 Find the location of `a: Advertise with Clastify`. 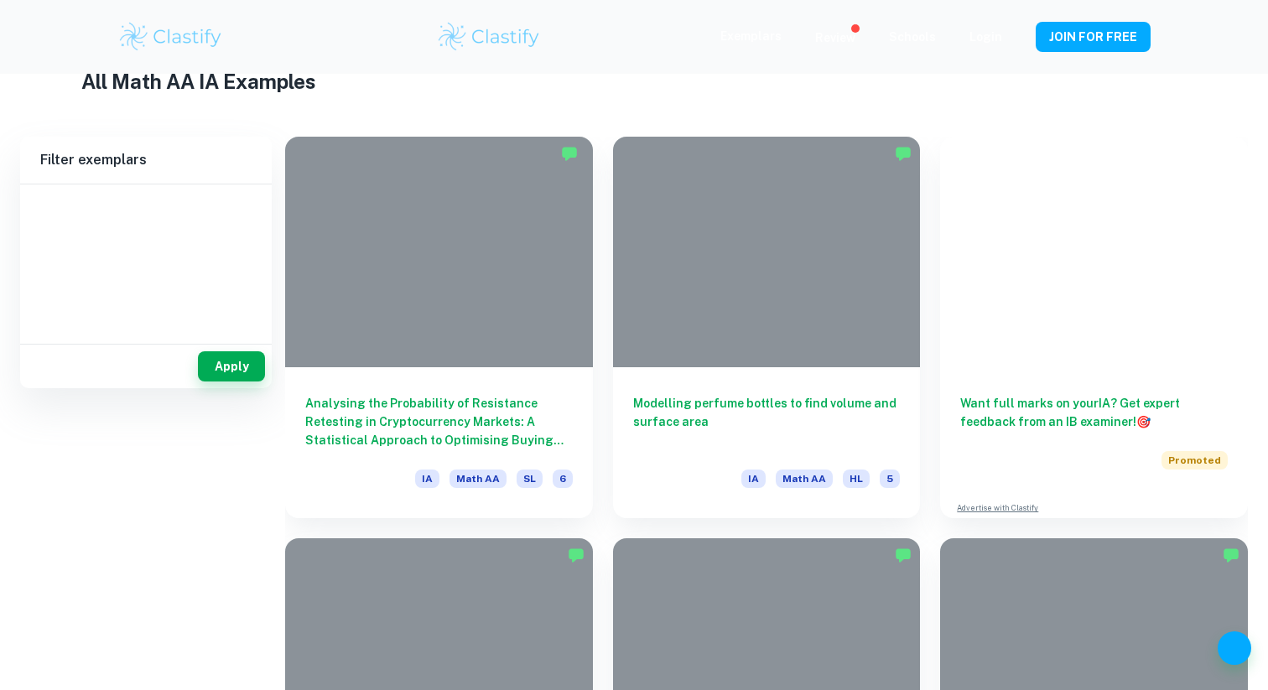

a: Advertise with Clastify is located at coordinates (997, 508).